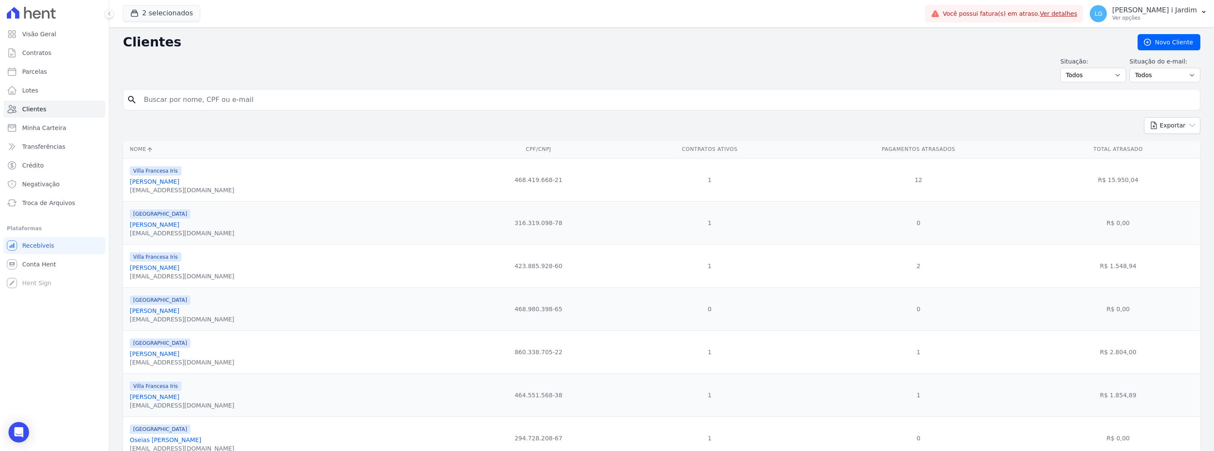  Describe the element at coordinates (1058, 14) in the screenshot. I see `a: Ver detalhes` at that location.